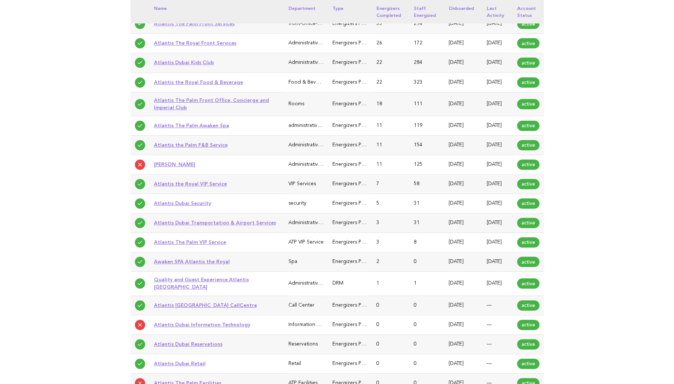 Image resolution: width=674 pixels, height=384 pixels. I want to click on a: Atlantis Dubai Kids Club, so click(184, 62).